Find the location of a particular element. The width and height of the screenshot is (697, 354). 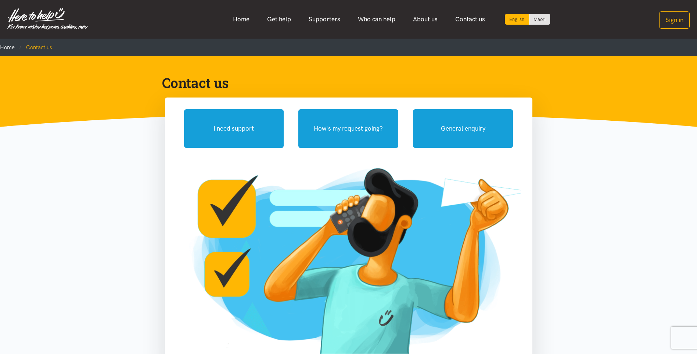

button: How's my request going? is located at coordinates (348, 128).